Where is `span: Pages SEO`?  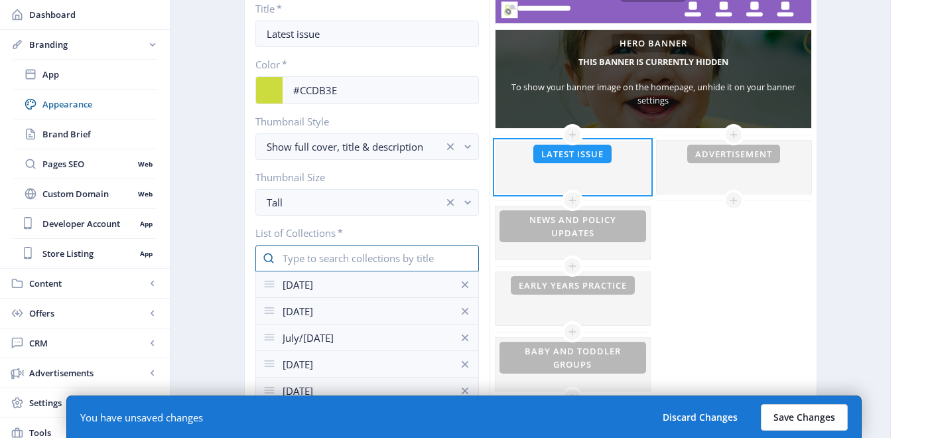
span: Pages SEO is located at coordinates (88, 164).